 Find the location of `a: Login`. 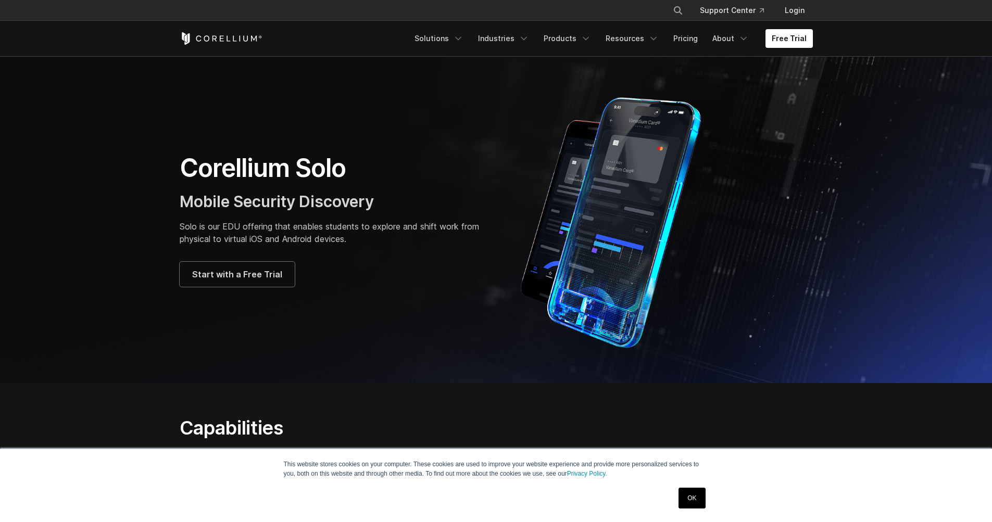

a: Login is located at coordinates (795, 10).